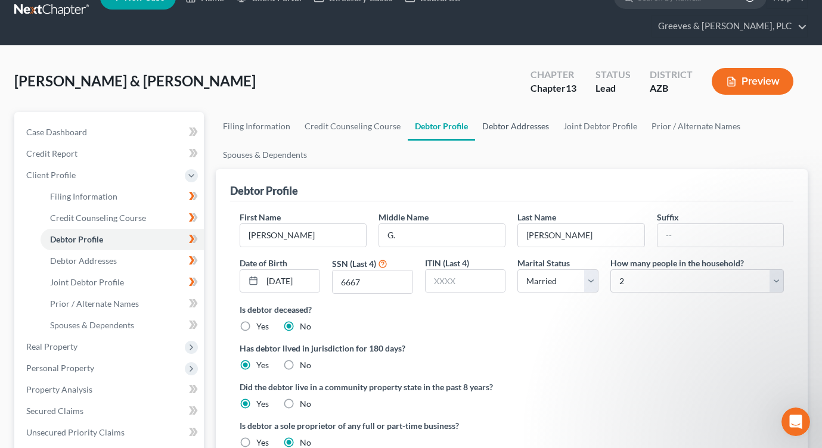  What do you see at coordinates (110, 390) in the screenshot?
I see `a: Property Analysis` at bounding box center [110, 390].